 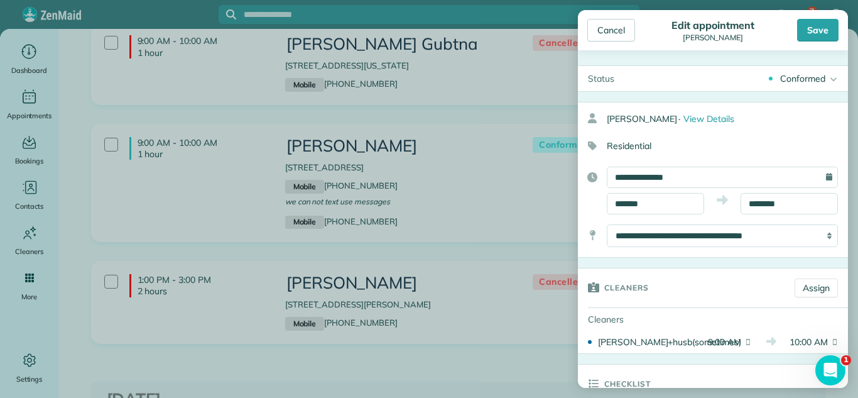 I want to click on div: Residential, so click(x=708, y=146).